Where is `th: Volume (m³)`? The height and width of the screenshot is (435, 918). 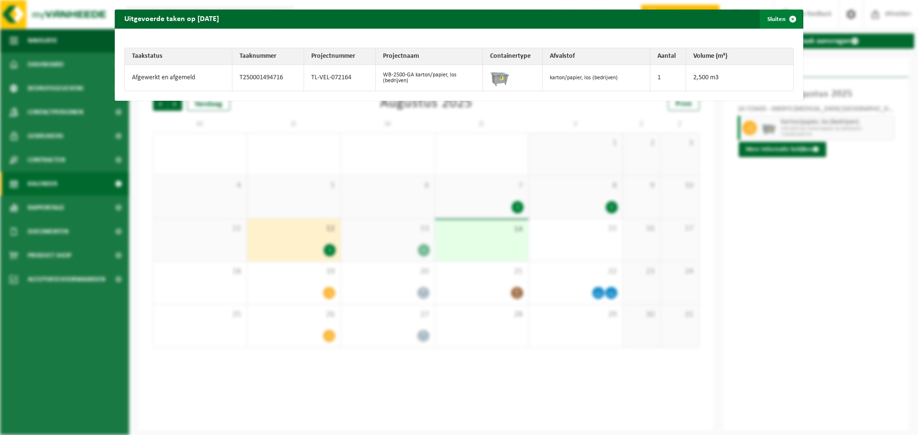
th: Volume (m³) is located at coordinates (739, 56).